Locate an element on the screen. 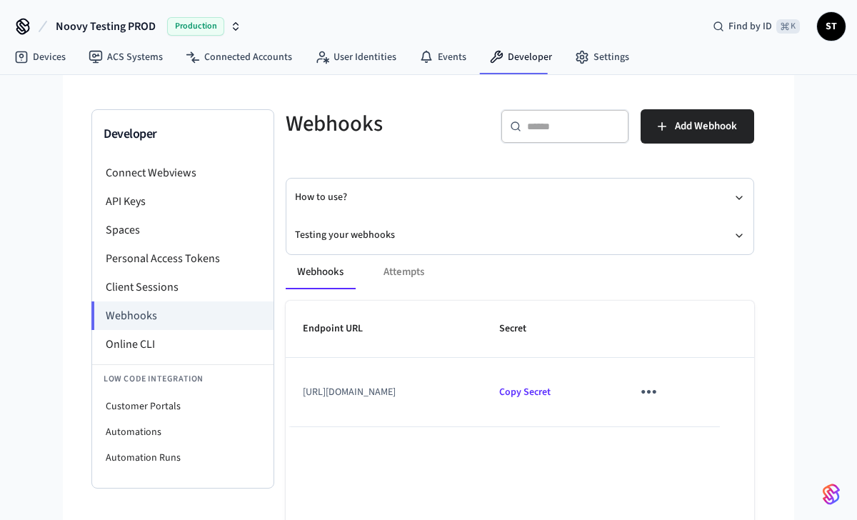 The image size is (857, 520). li: API Keys is located at coordinates (183, 201).